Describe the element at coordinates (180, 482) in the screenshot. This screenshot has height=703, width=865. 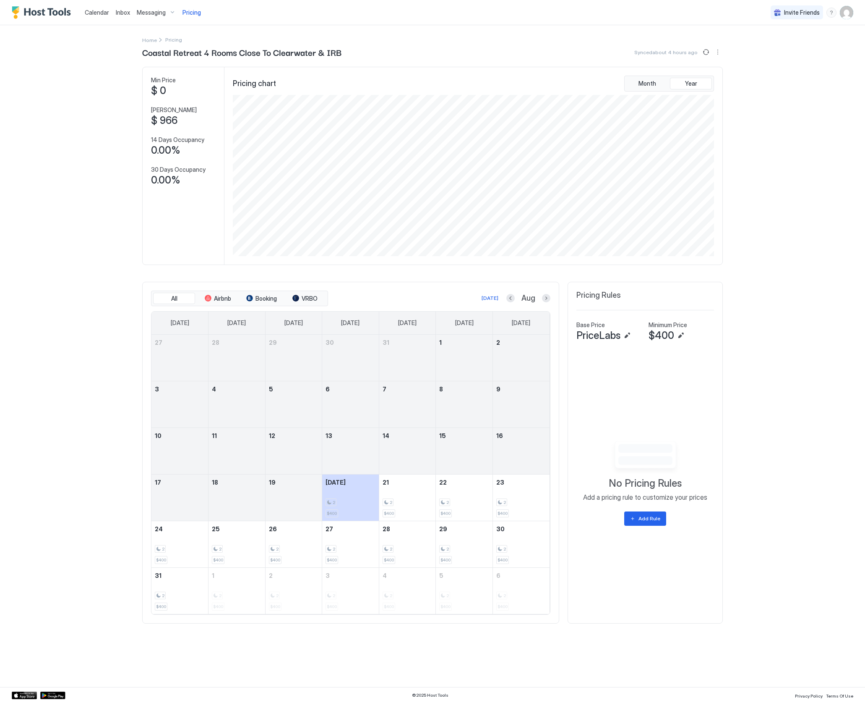
I see `a: August 17, 2025` at that location.